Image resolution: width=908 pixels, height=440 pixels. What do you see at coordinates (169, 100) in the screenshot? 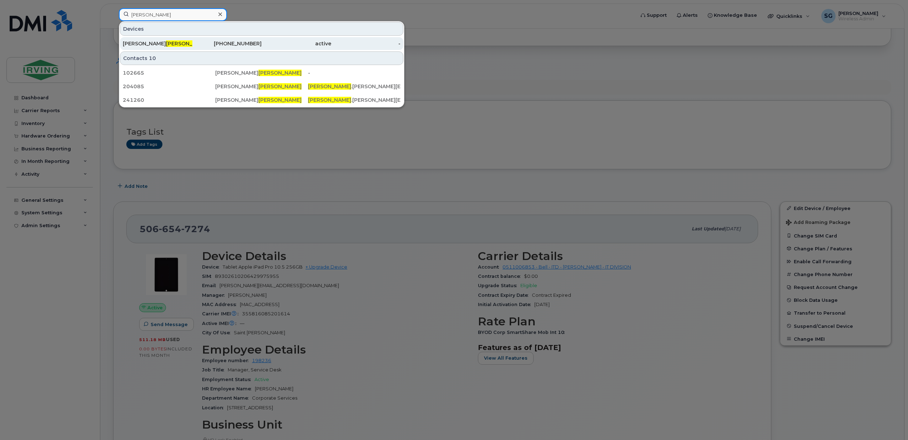
I see `div: 241260` at bounding box center [169, 100].